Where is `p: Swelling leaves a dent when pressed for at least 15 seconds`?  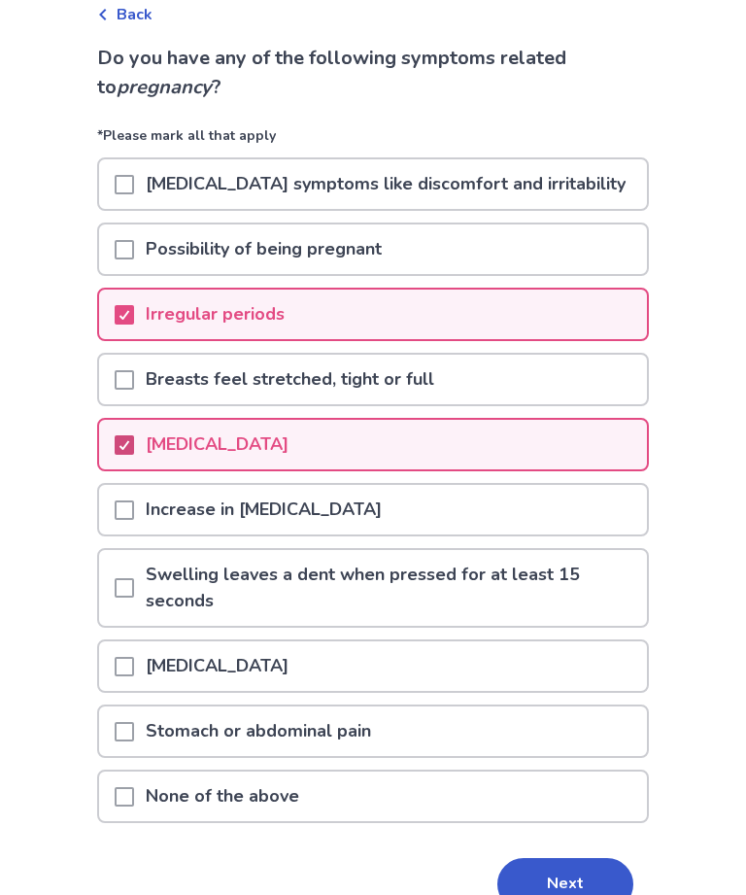
p: Swelling leaves a dent when pressed for at least 15 seconds is located at coordinates (391, 588).